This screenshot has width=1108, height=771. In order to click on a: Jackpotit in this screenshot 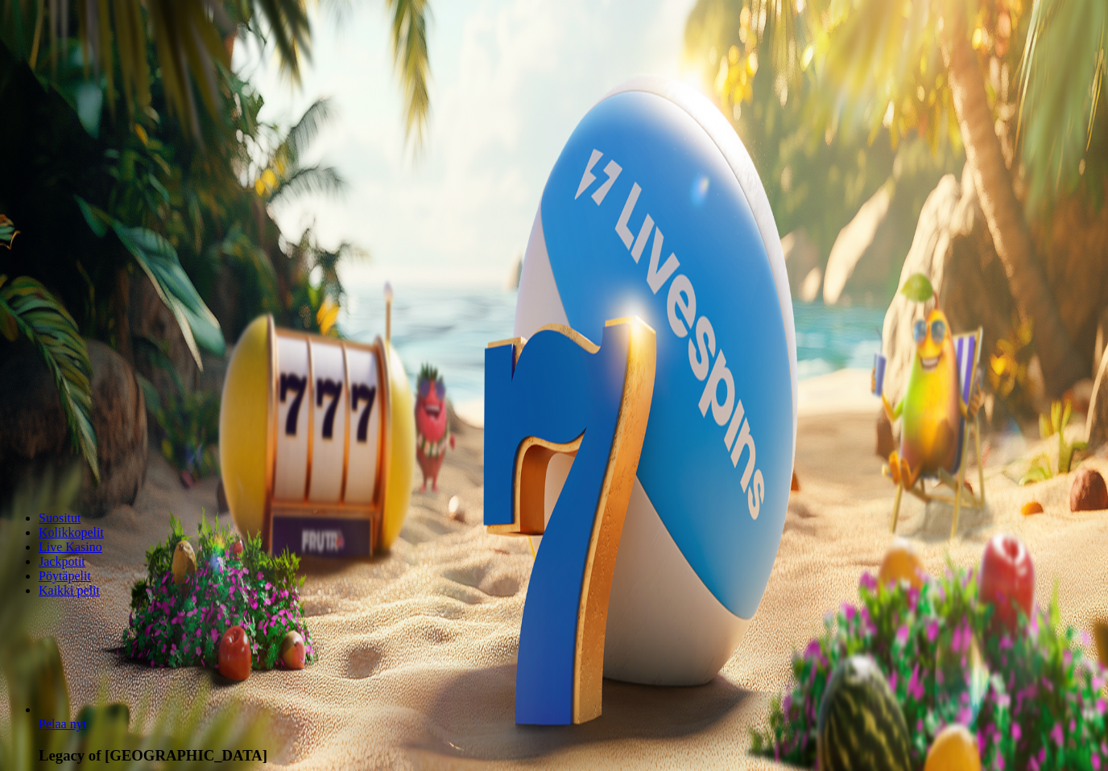, I will do `click(62, 561)`.